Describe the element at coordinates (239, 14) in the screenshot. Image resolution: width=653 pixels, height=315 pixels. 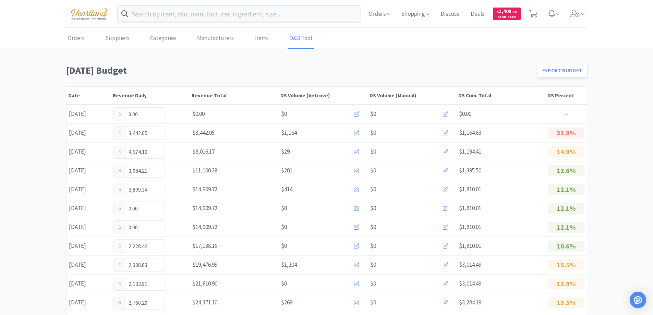
I see `input: Search by item, sku, manufacturer, ingredient, size...` at that location.